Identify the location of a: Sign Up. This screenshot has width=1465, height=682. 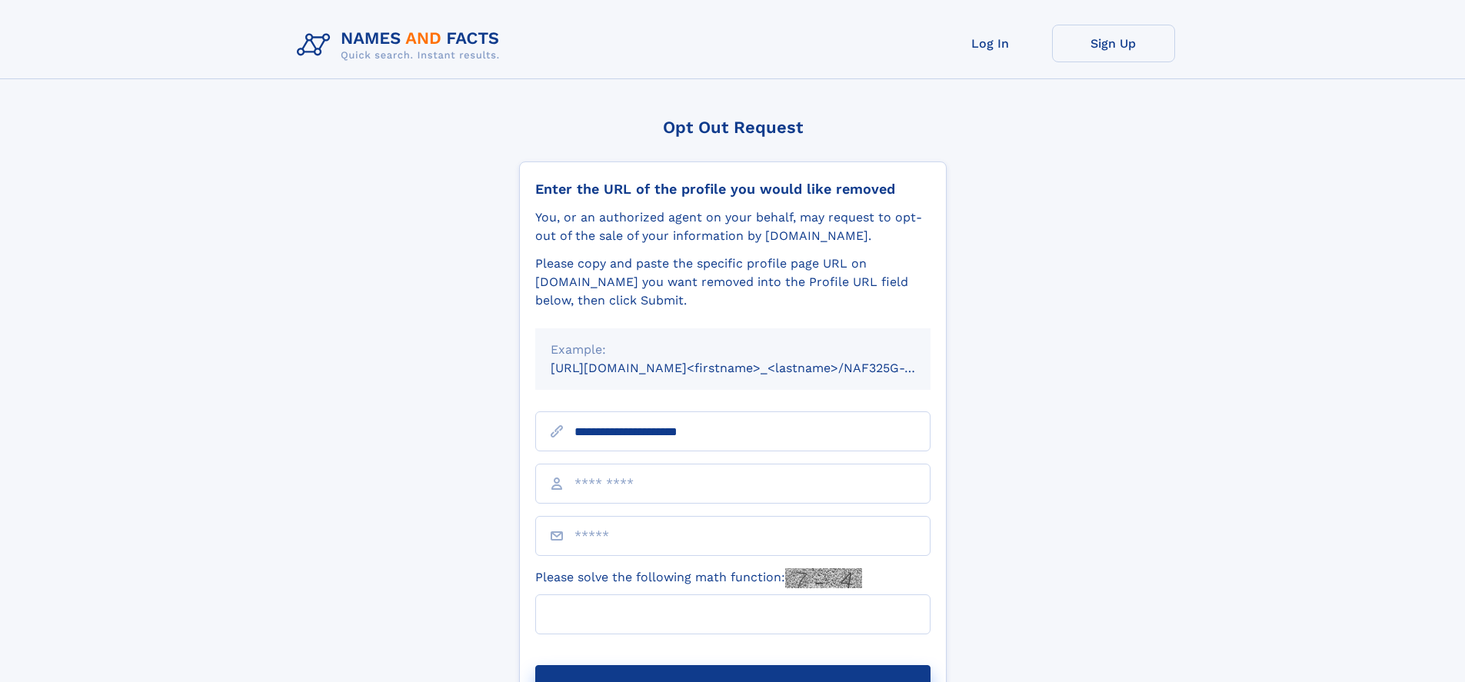
(1114, 43).